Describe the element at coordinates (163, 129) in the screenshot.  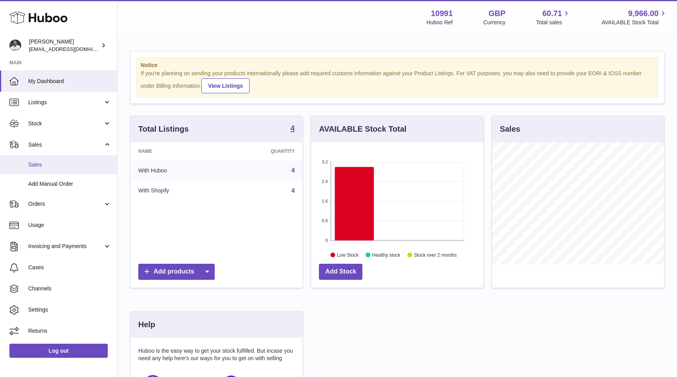
I see `h3: Total Listings` at that location.